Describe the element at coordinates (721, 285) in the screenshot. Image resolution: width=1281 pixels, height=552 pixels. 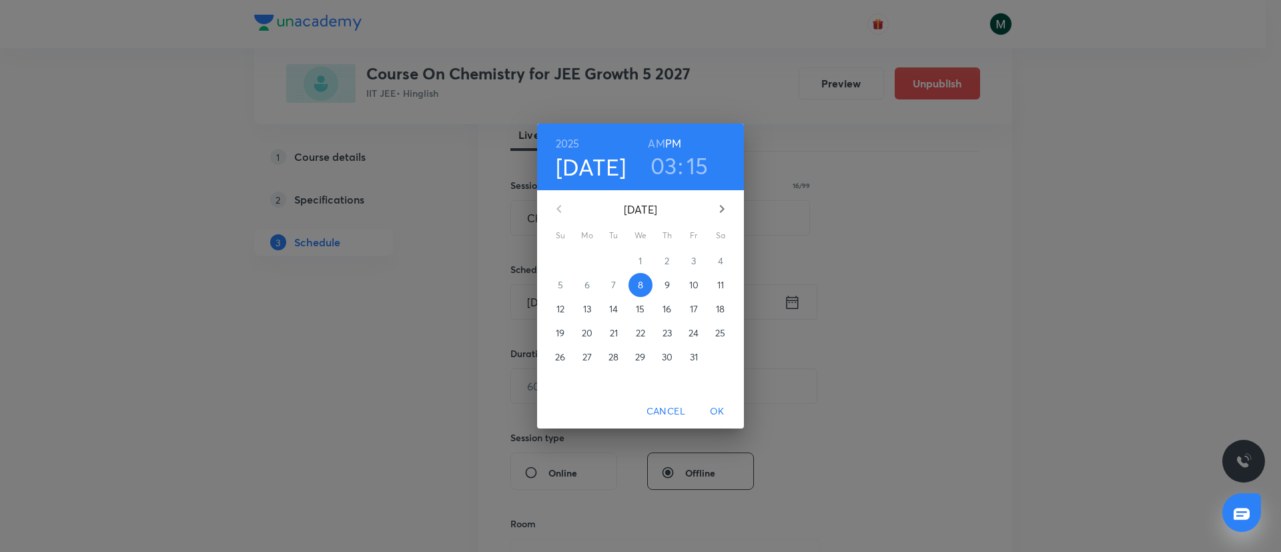
I see `p: 11` at that location.